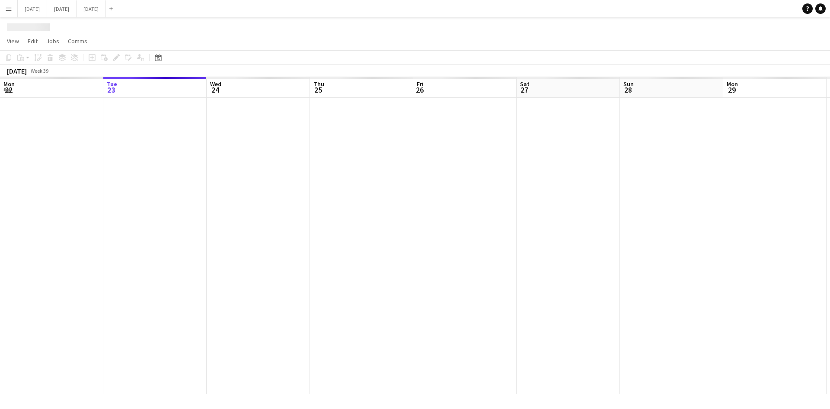 The height and width of the screenshot is (409, 830). I want to click on span: Wed, so click(216, 84).